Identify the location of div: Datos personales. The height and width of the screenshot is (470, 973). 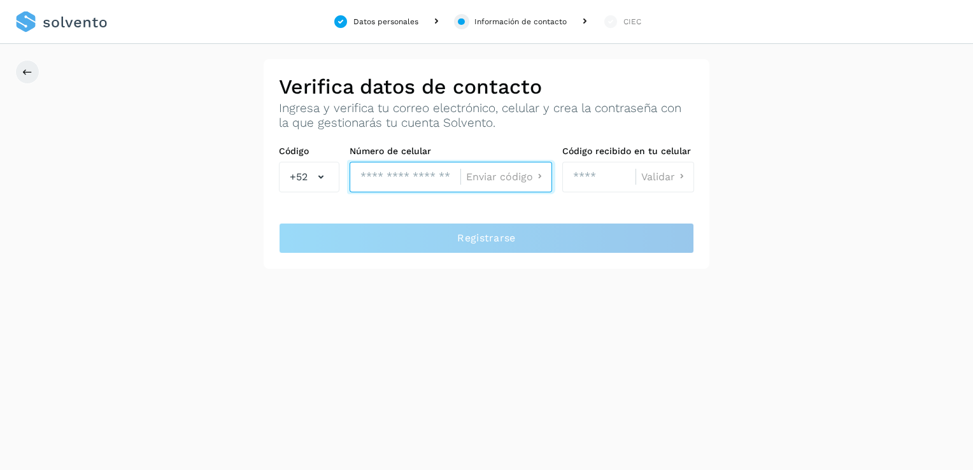
(386, 22).